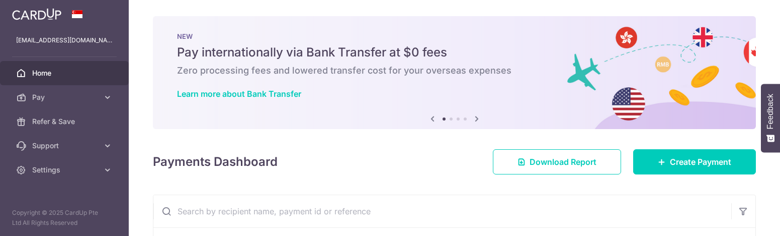  I want to click on span: Support, so click(65, 145).